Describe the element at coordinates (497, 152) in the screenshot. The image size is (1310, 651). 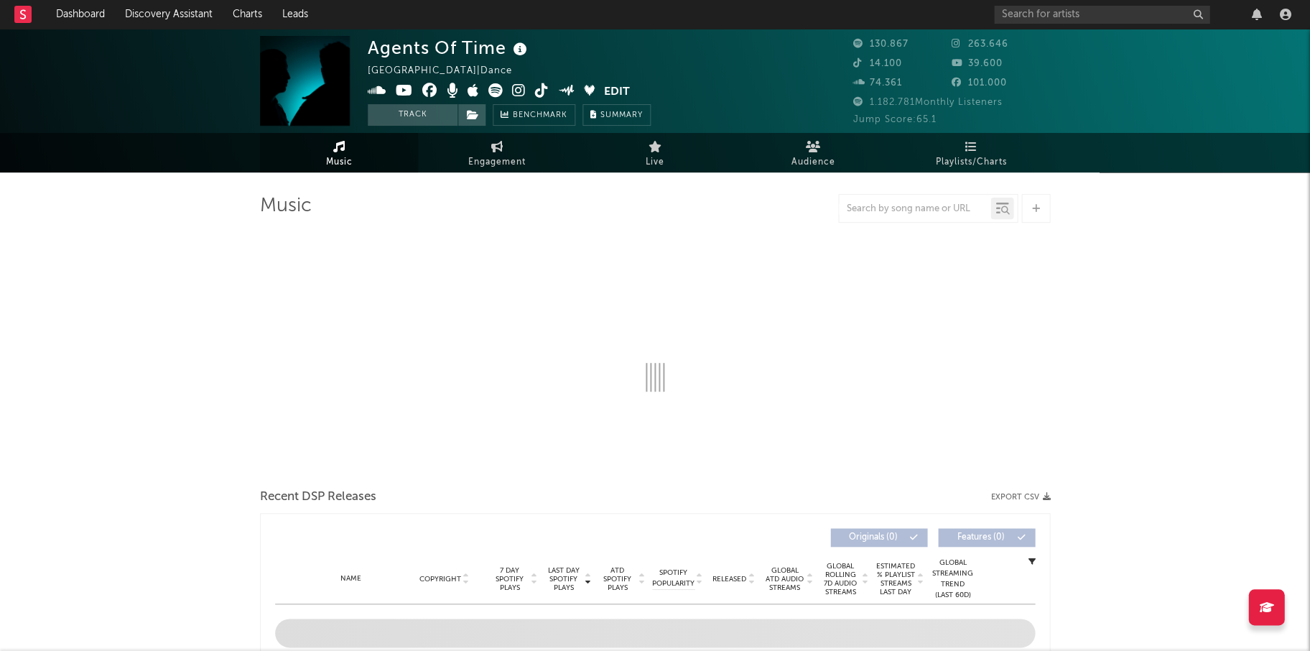
I see `a: Engagement` at that location.